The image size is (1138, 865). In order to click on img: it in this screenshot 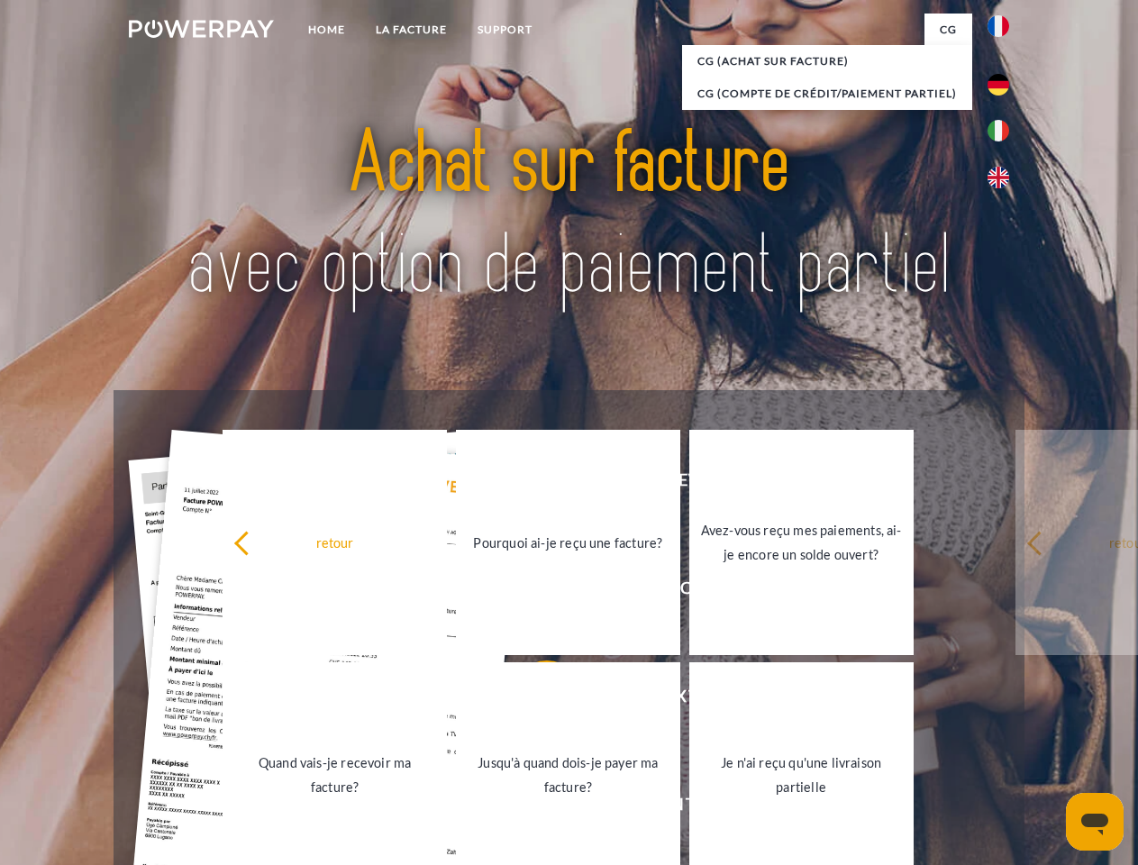, I will do `click(999, 131)`.